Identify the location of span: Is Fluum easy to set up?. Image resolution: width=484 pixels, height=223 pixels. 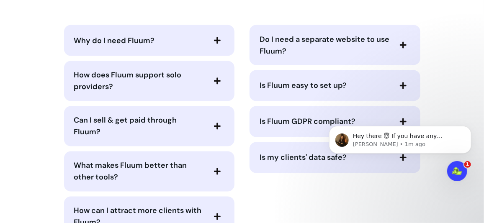
(303, 86).